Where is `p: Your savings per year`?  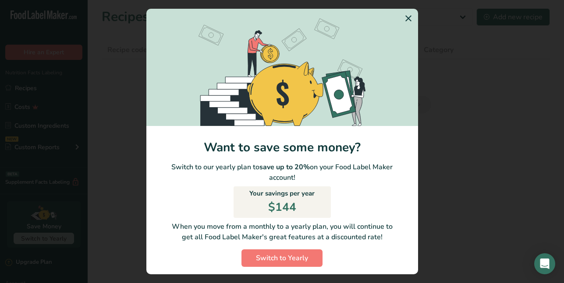 p: Your savings per year is located at coordinates (282, 194).